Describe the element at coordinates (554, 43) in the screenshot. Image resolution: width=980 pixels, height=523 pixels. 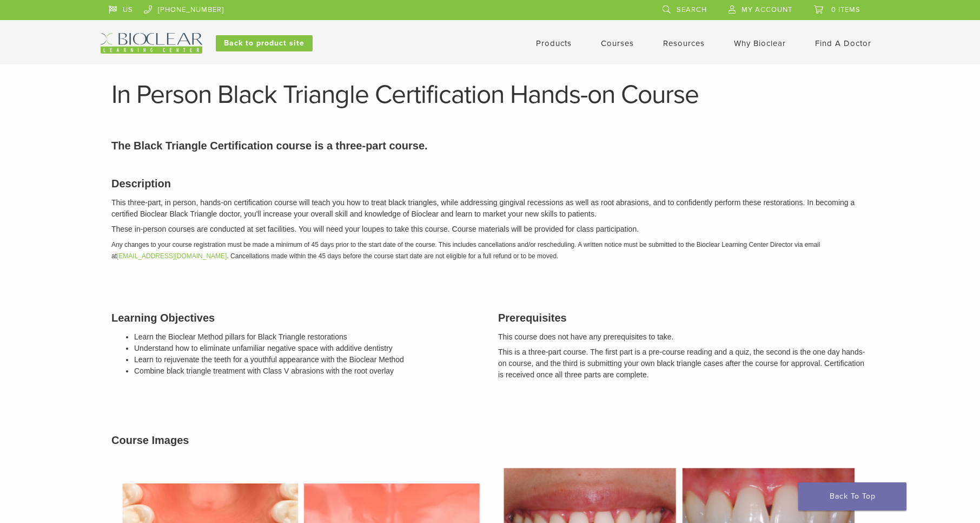
I see `a: Products` at that location.